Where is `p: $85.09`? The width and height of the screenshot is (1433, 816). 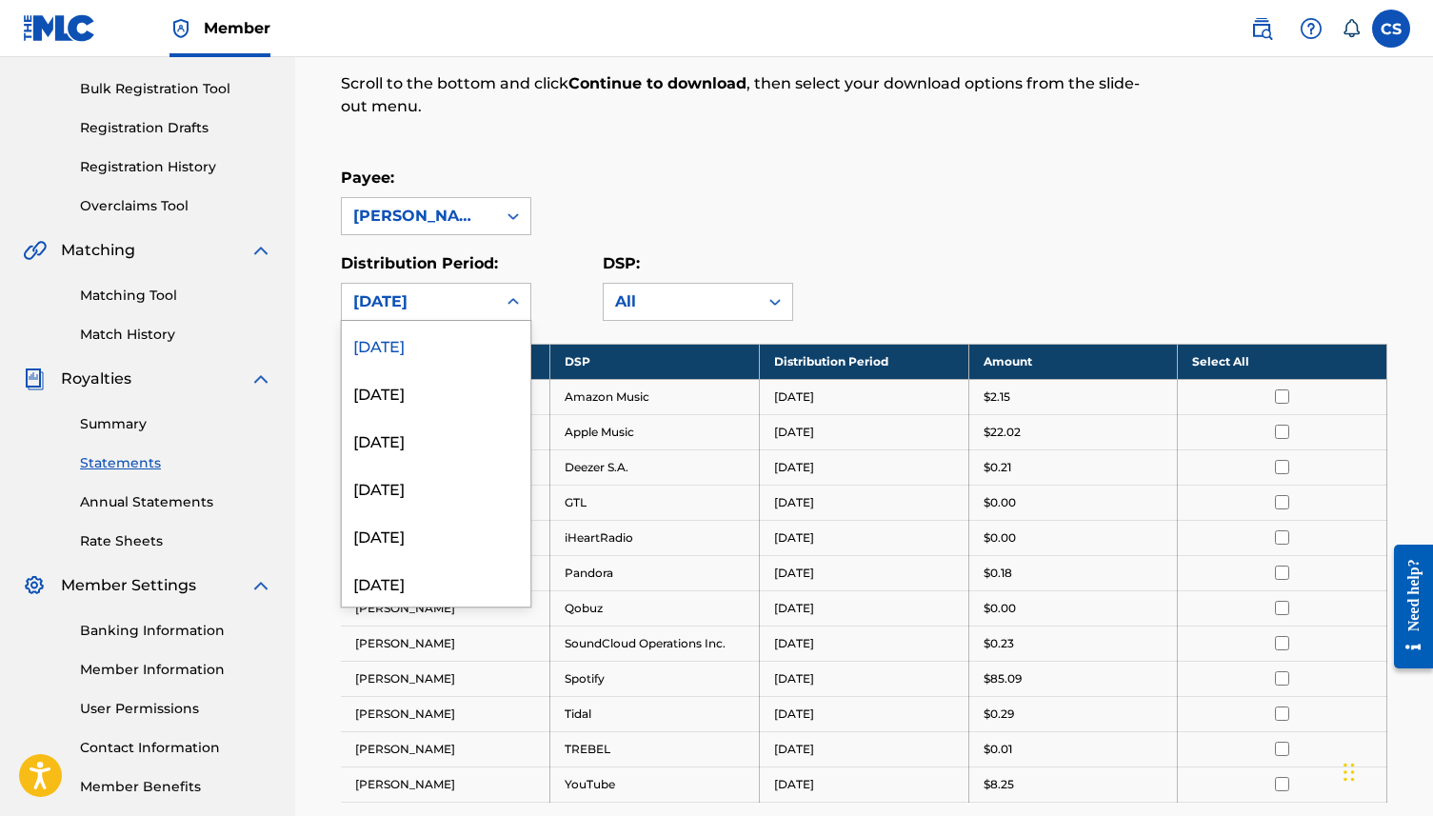 p: $85.09 is located at coordinates (1003, 679).